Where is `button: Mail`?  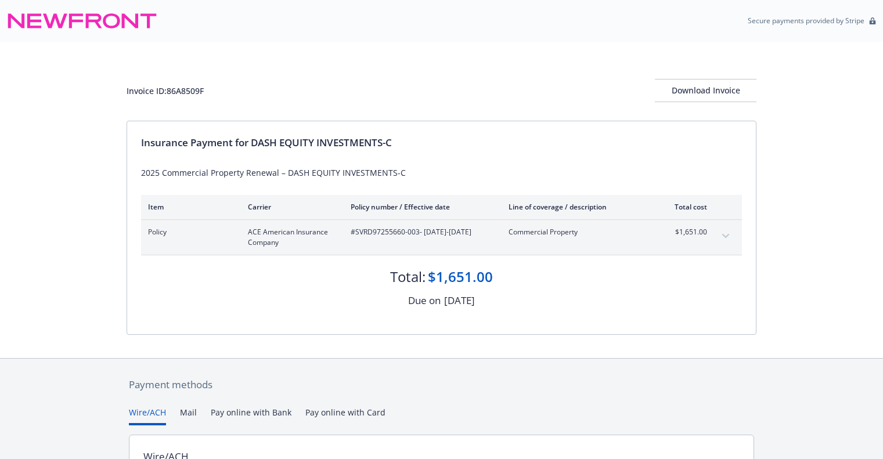 button: Mail is located at coordinates (188, 415).